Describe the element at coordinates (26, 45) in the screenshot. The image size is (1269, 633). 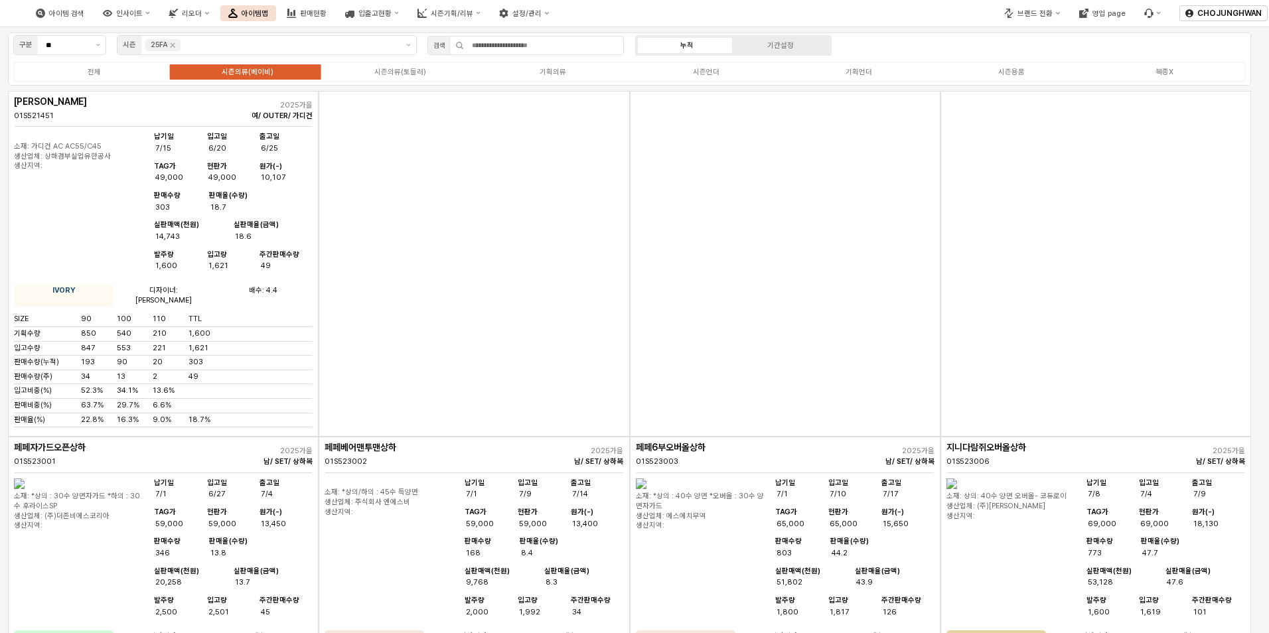
I see `div: 구분` at that location.